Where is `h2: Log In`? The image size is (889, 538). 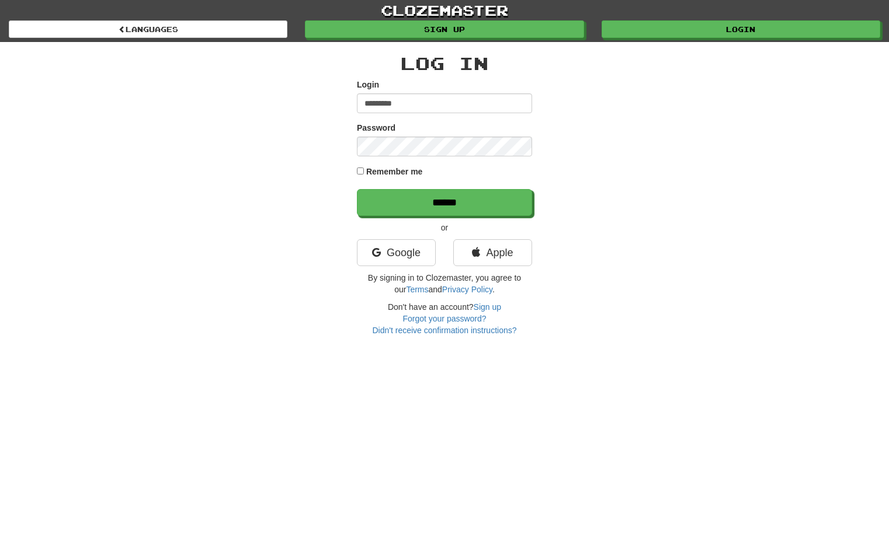
h2: Log In is located at coordinates (444, 63).